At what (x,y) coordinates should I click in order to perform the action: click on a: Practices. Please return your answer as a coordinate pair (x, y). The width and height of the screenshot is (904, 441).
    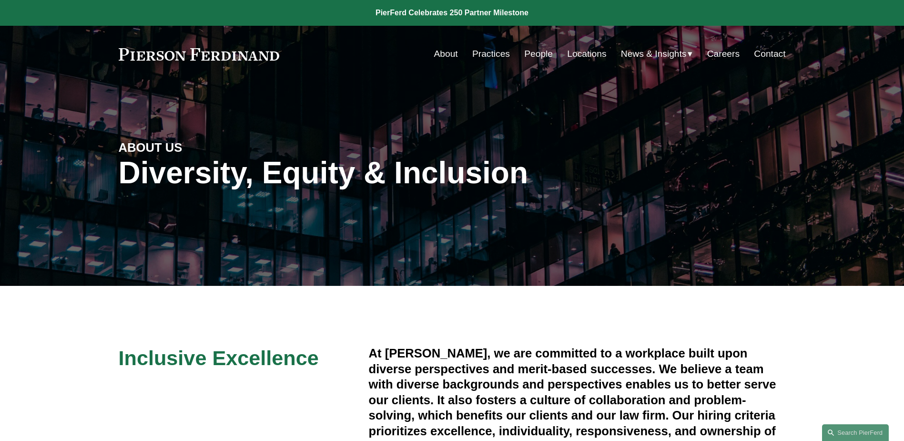
    Looking at the image, I should click on (491, 54).